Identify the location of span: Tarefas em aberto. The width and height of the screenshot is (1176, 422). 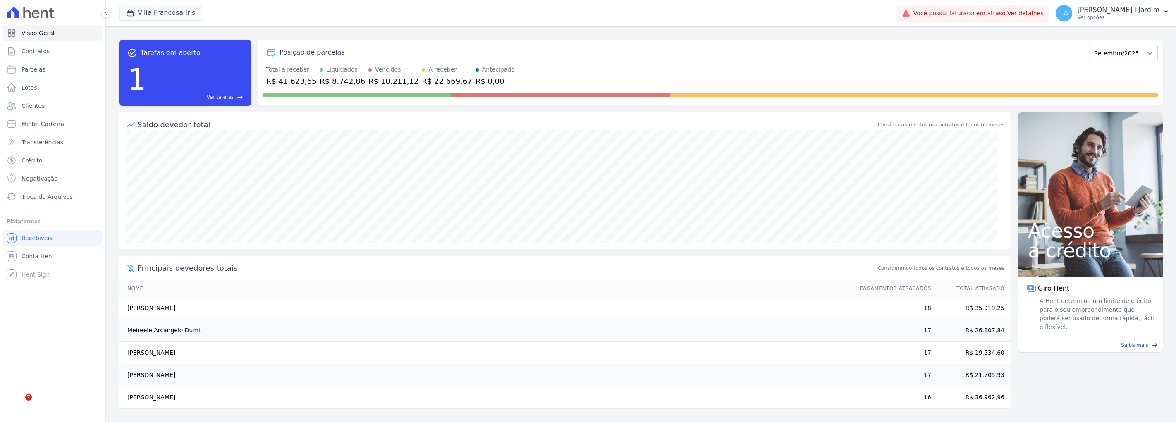
(170, 53).